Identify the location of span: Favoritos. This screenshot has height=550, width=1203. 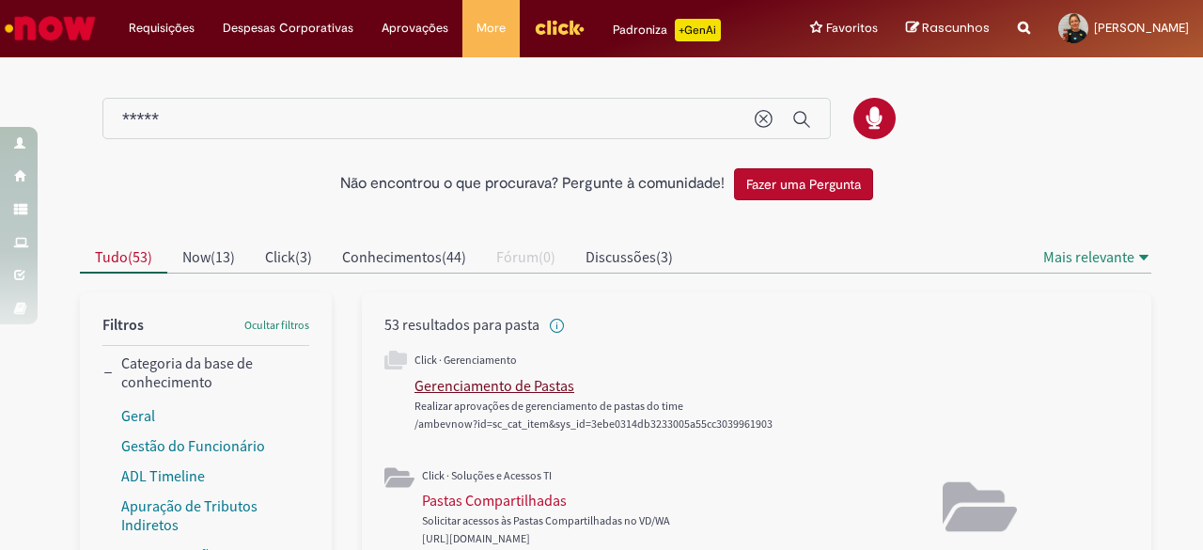
(852, 28).